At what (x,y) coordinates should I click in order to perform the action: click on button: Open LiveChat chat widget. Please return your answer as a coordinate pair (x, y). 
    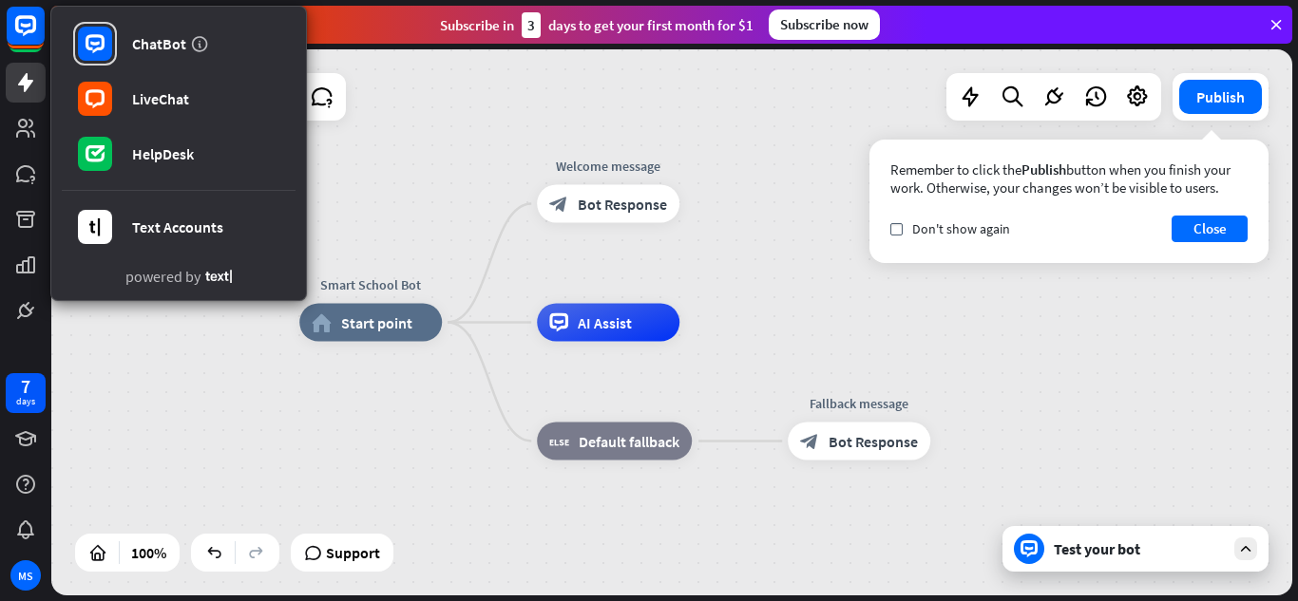
    Looking at the image, I should click on (44, 36).